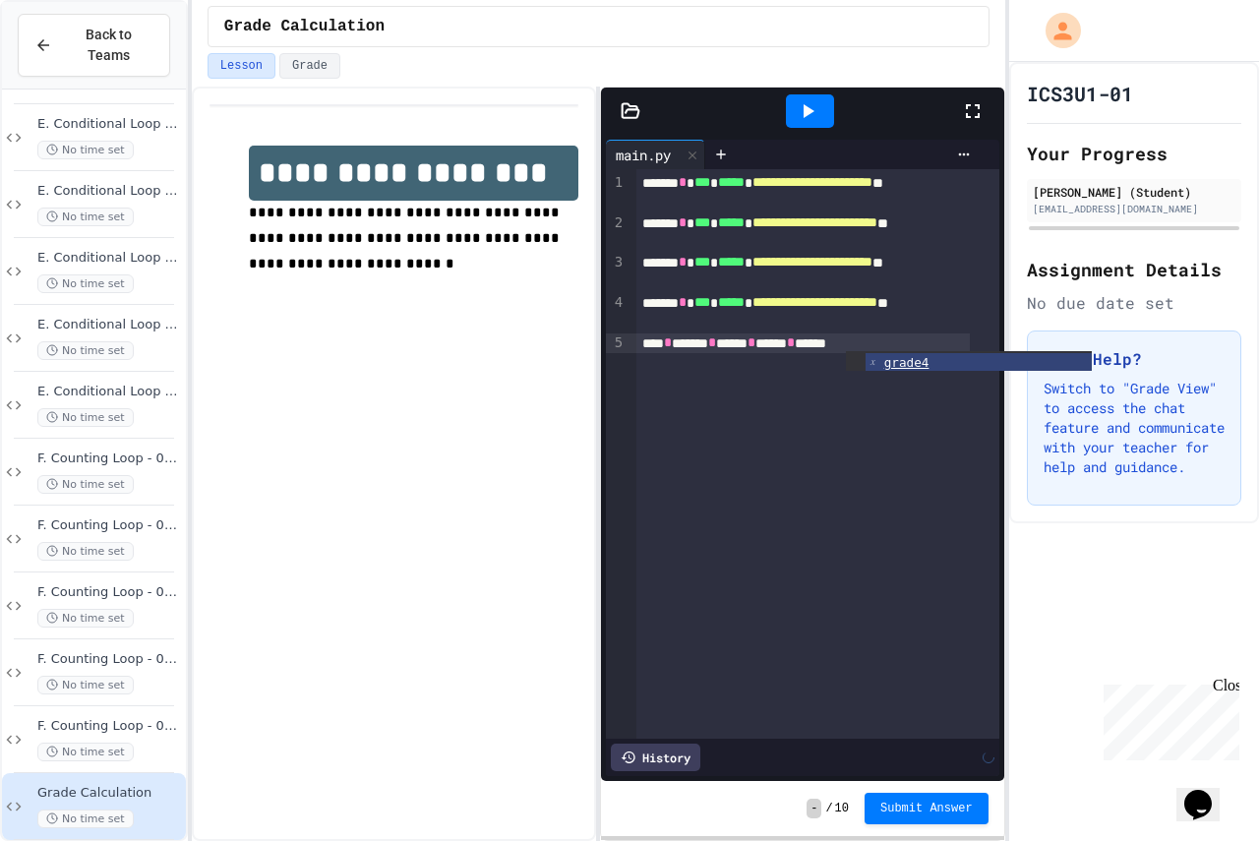  What do you see at coordinates (616, 193) in the screenshot?
I see `div: 1` at bounding box center [616, 193].